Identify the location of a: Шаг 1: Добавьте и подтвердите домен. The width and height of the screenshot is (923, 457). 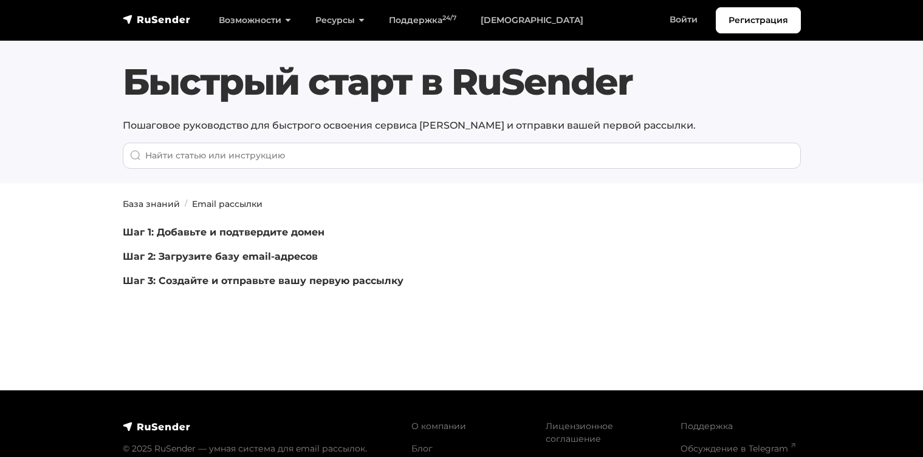
(224, 232).